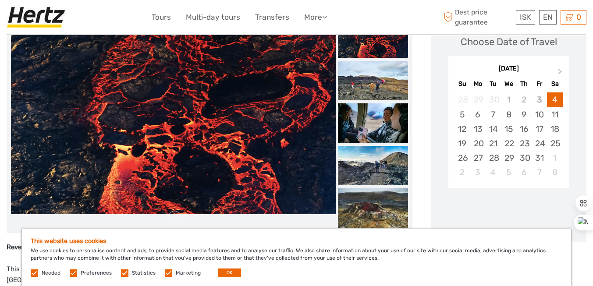  I want to click on label: Statistics, so click(144, 273).